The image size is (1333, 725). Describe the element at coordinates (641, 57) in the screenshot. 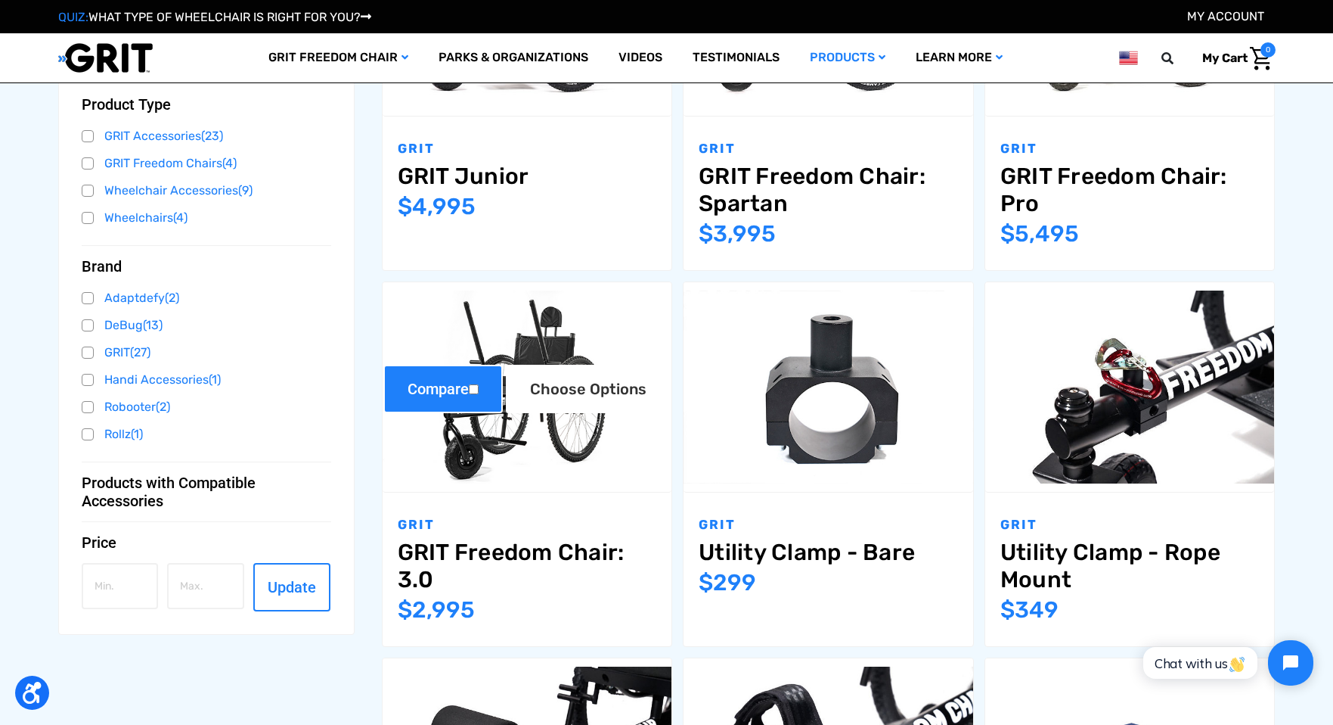

I see `a: Videos` at that location.